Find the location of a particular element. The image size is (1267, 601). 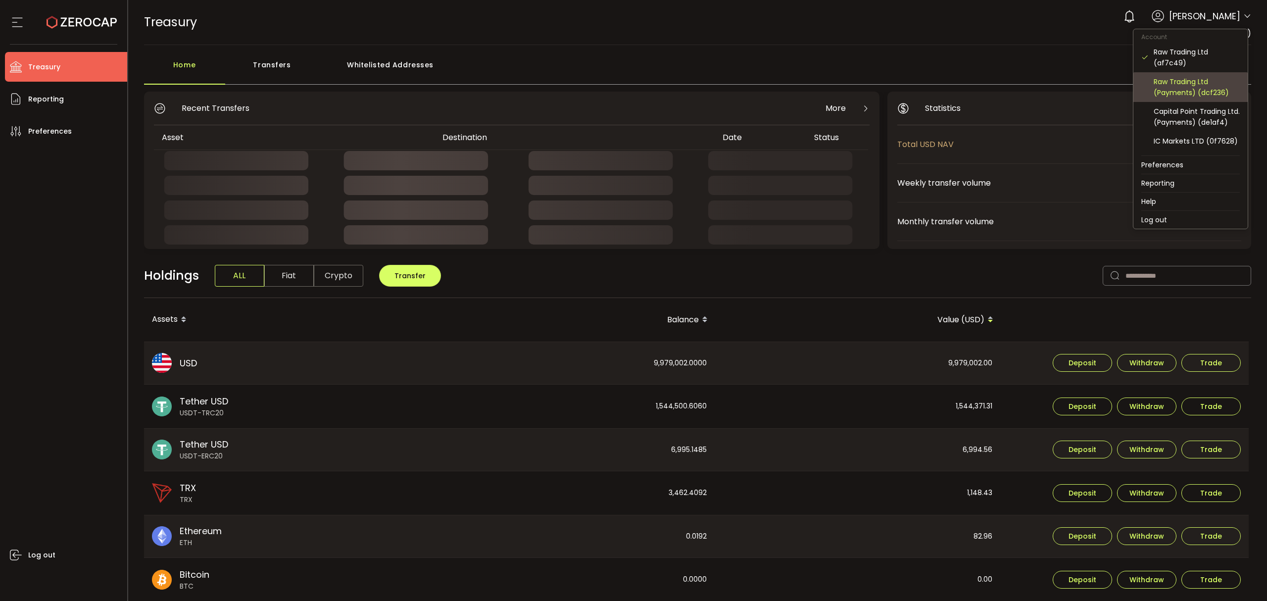

span: Weekly transfer volume is located at coordinates (1058, 183).